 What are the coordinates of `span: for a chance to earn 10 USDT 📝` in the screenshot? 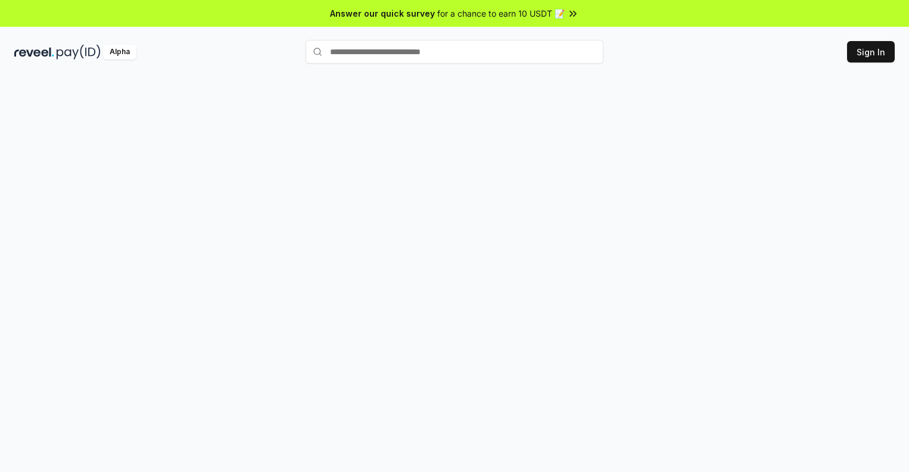 It's located at (501, 13).